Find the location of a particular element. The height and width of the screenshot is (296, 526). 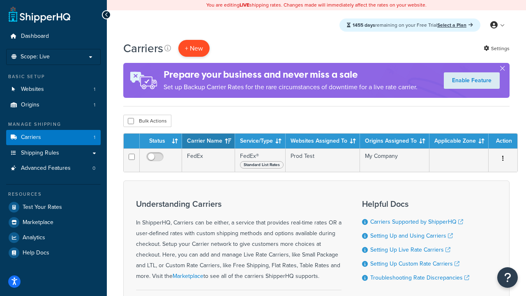

span: Test Your Rates is located at coordinates (42, 207).